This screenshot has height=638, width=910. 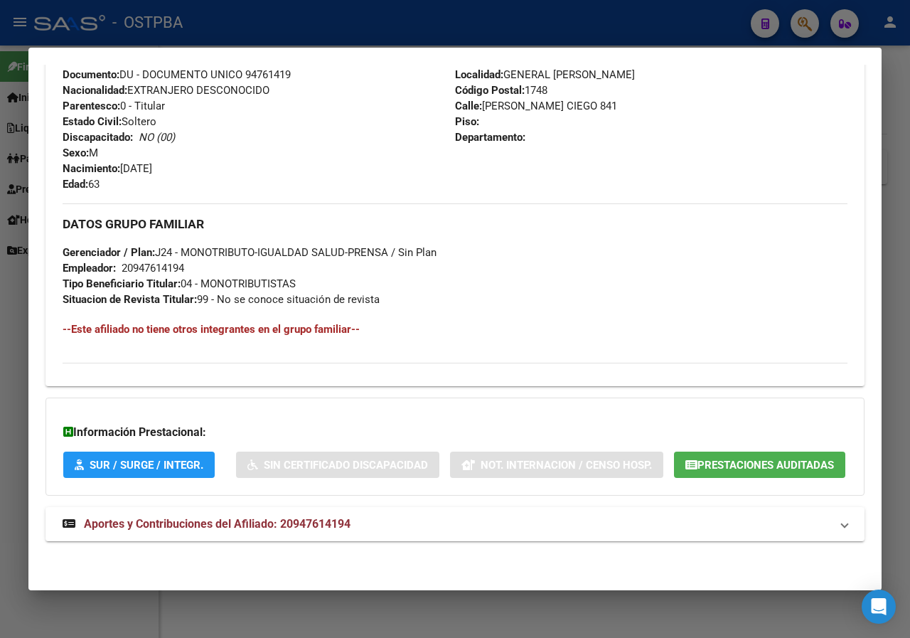 What do you see at coordinates (75, 184) in the screenshot?
I see `strong: Edad:` at bounding box center [75, 184].